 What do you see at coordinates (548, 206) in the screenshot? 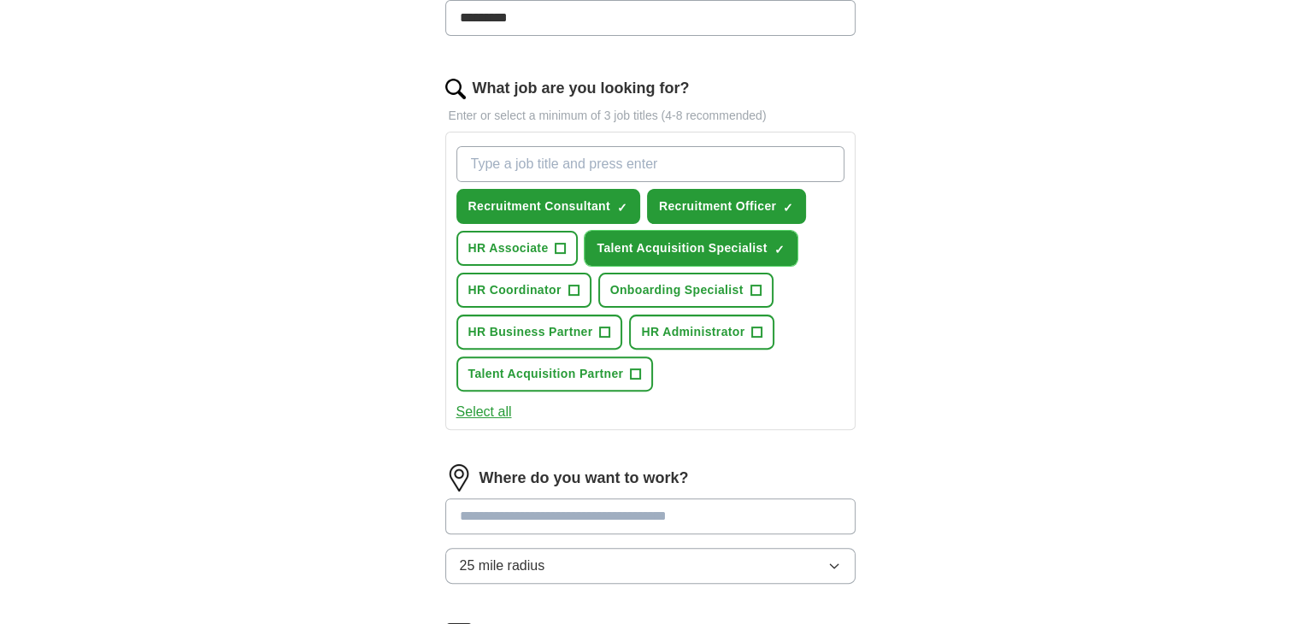
I see `button: Recruitment Consultant✓` at bounding box center [548, 206].